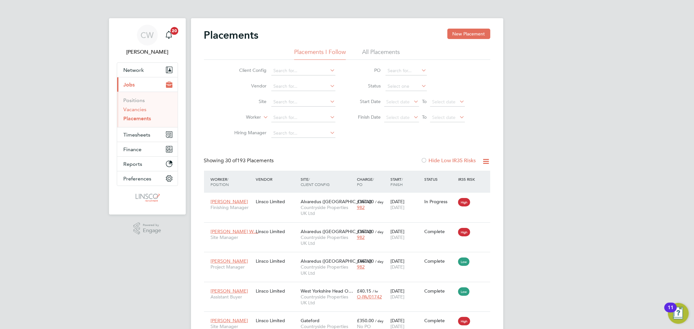 The image size is (694, 329). What do you see at coordinates (469, 34) in the screenshot?
I see `button: New Placement` at bounding box center [469, 34].